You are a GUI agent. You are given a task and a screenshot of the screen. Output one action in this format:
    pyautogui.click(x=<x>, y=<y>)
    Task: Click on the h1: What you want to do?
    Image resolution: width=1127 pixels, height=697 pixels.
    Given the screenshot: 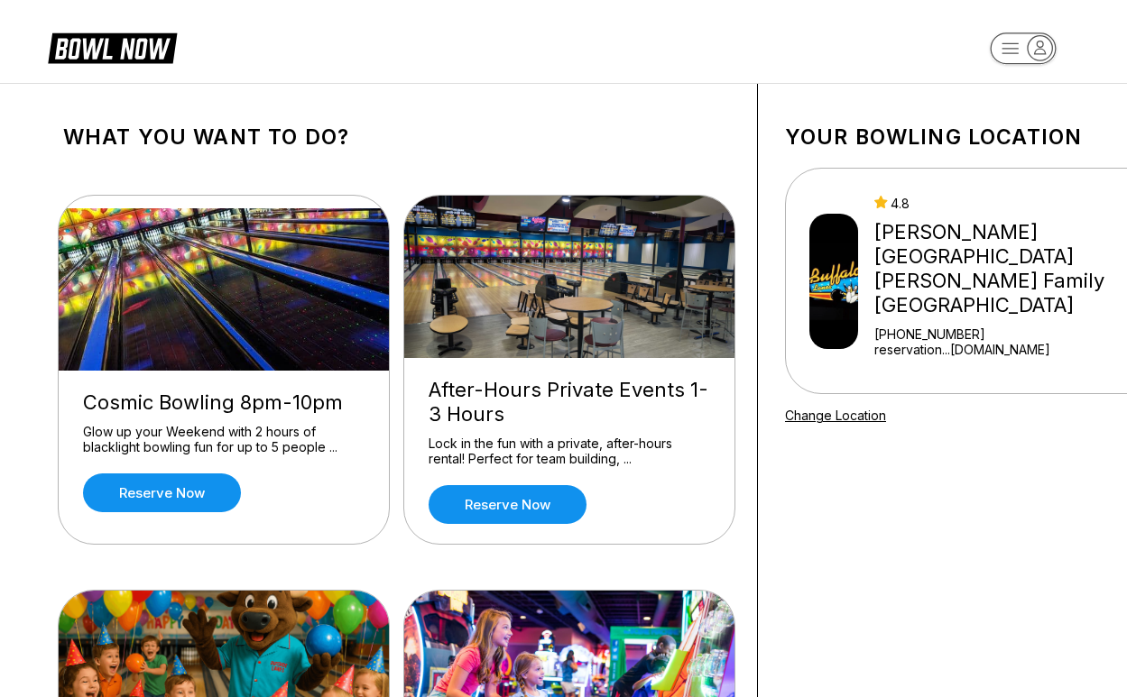 What is the action you would take?
    pyautogui.click(x=396, y=137)
    